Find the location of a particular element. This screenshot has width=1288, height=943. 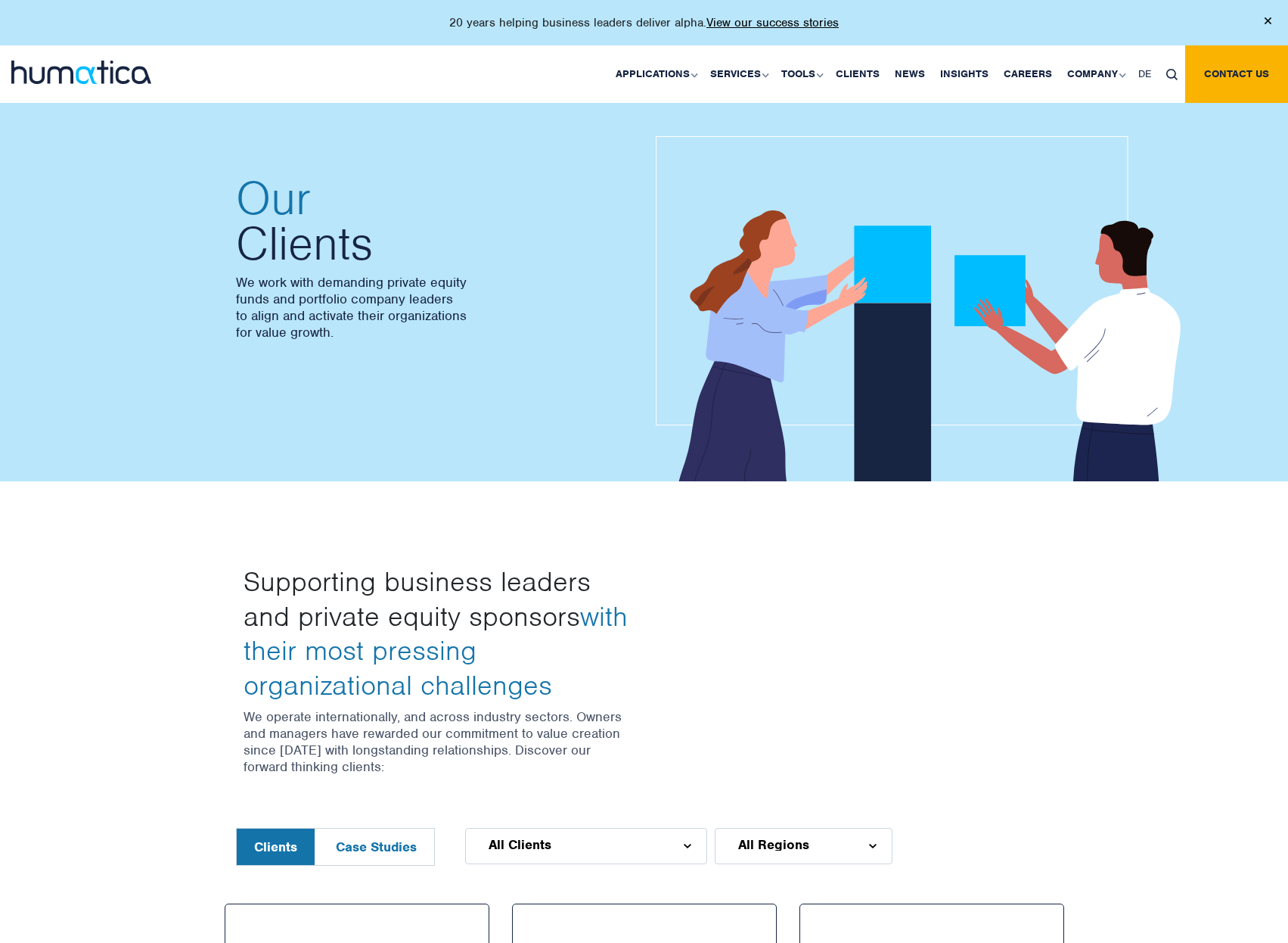

span: DE is located at coordinates (1144, 73).